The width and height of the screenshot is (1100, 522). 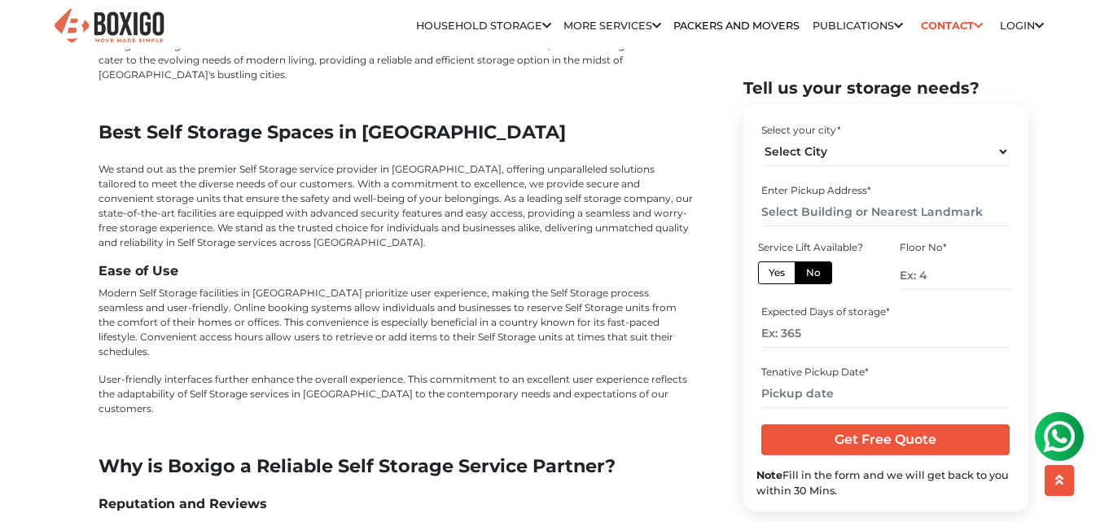 I want to click on a: Login, so click(x=1021, y=25).